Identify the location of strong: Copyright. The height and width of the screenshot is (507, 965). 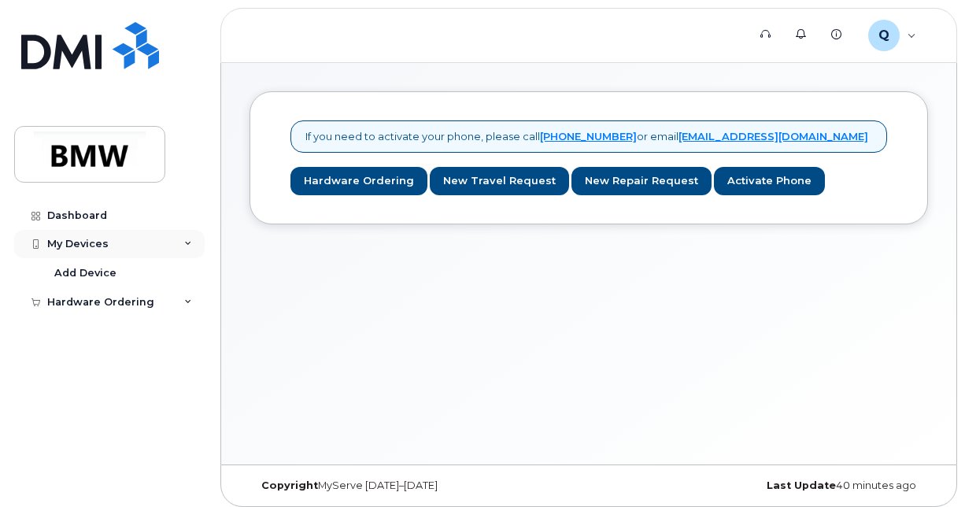
(290, 485).